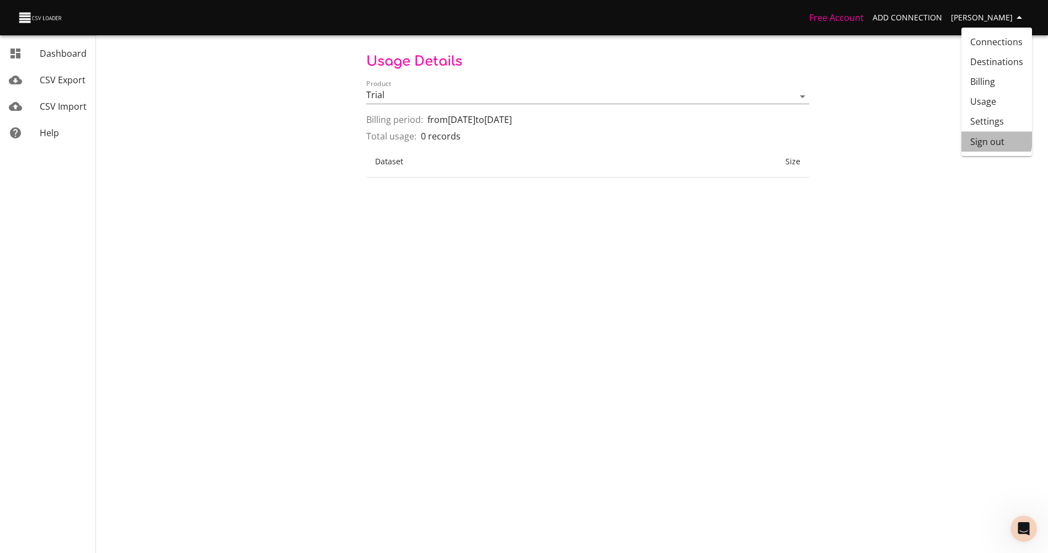 This screenshot has height=553, width=1048. What do you see at coordinates (379, 84) in the screenshot?
I see `label: Product` at bounding box center [379, 84].